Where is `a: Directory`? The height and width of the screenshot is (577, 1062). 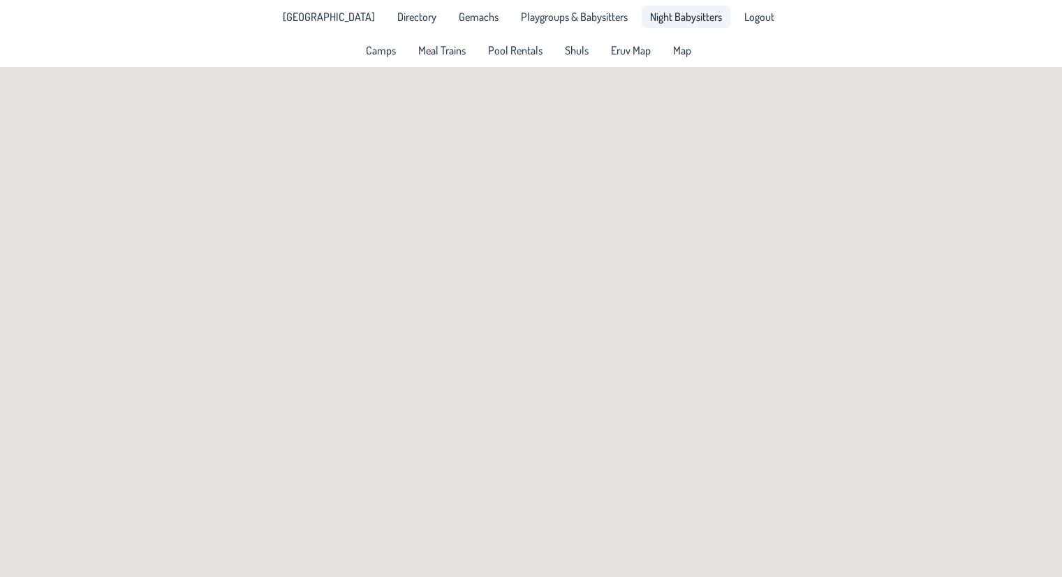 a: Directory is located at coordinates (417, 17).